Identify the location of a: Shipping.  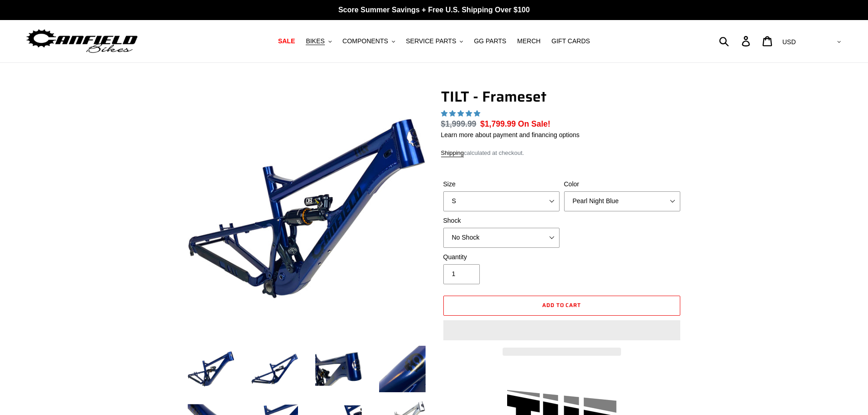
(453, 153).